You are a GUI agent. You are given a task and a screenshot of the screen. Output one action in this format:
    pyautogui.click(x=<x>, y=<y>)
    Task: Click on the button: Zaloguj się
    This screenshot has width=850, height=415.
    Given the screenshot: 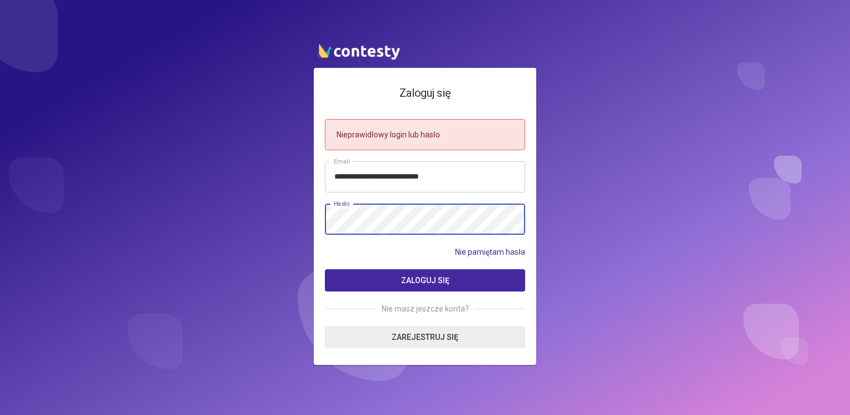 What is the action you would take?
    pyautogui.click(x=425, y=280)
    